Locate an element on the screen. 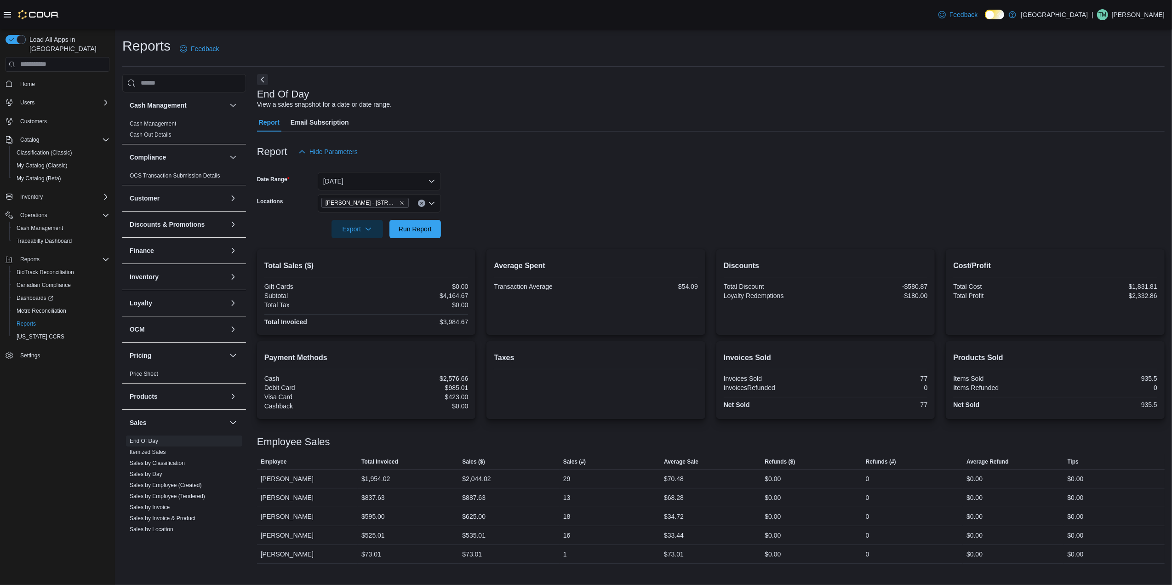 The width and height of the screenshot is (1172, 585). a: Metrc Reconciliation is located at coordinates (41, 311).